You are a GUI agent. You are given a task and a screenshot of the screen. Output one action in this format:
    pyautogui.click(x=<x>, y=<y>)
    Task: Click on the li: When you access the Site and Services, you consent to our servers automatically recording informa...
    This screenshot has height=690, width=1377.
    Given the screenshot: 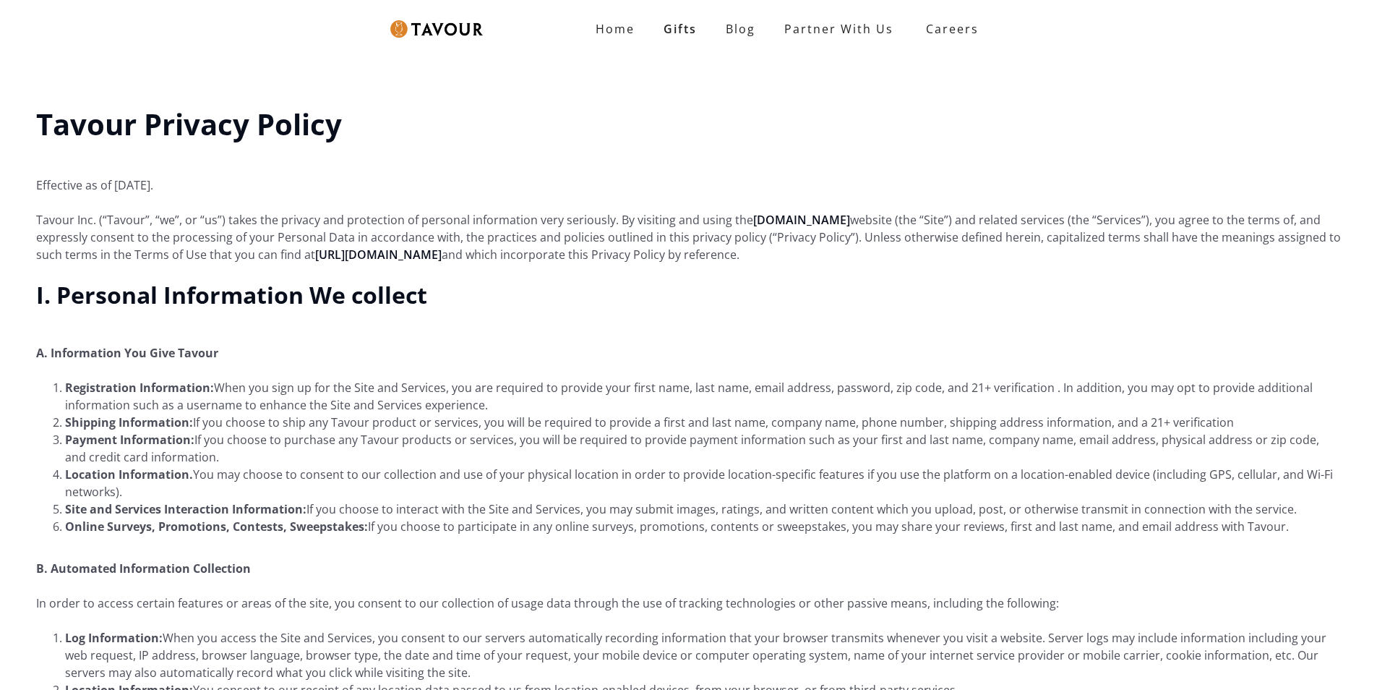 What is the action you would take?
    pyautogui.click(x=703, y=655)
    